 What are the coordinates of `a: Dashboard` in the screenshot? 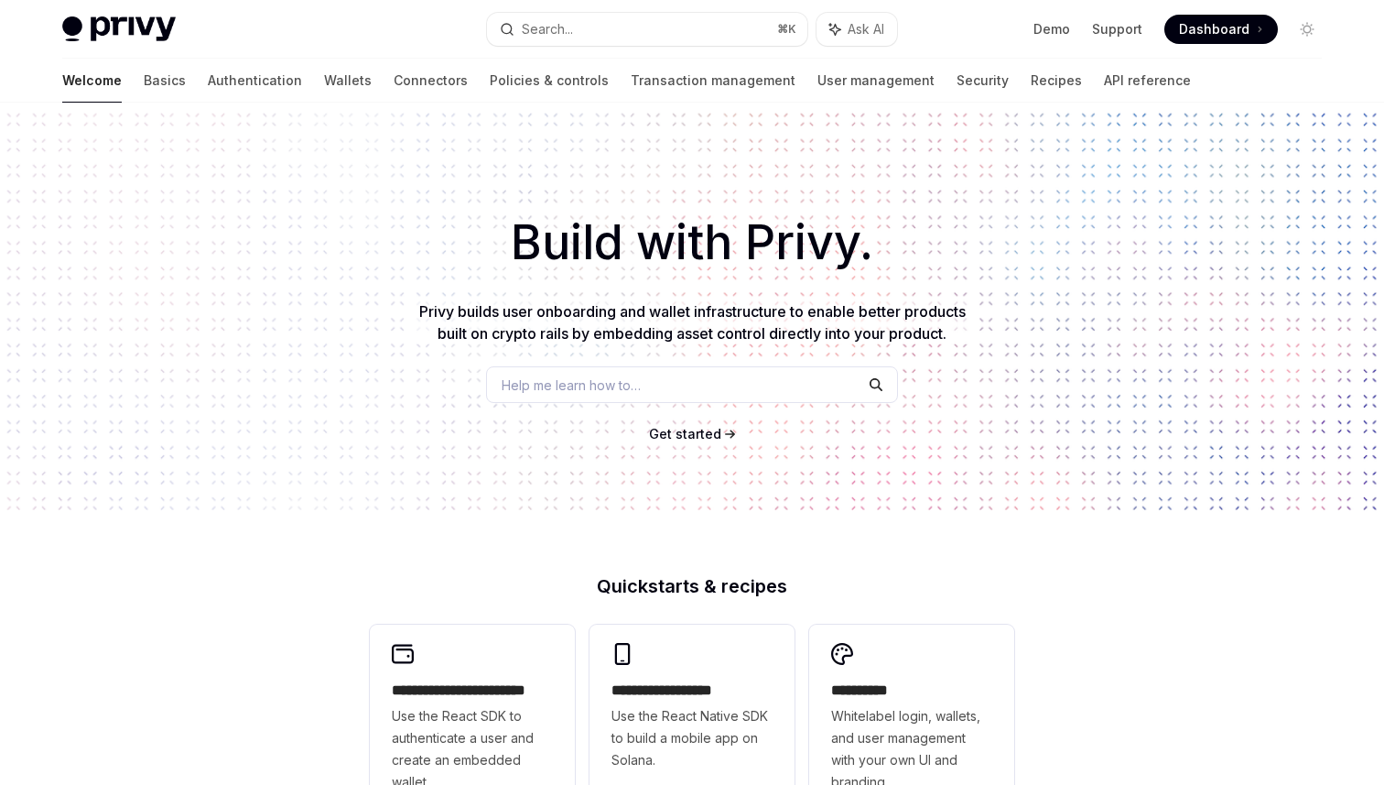 It's located at (1221, 29).